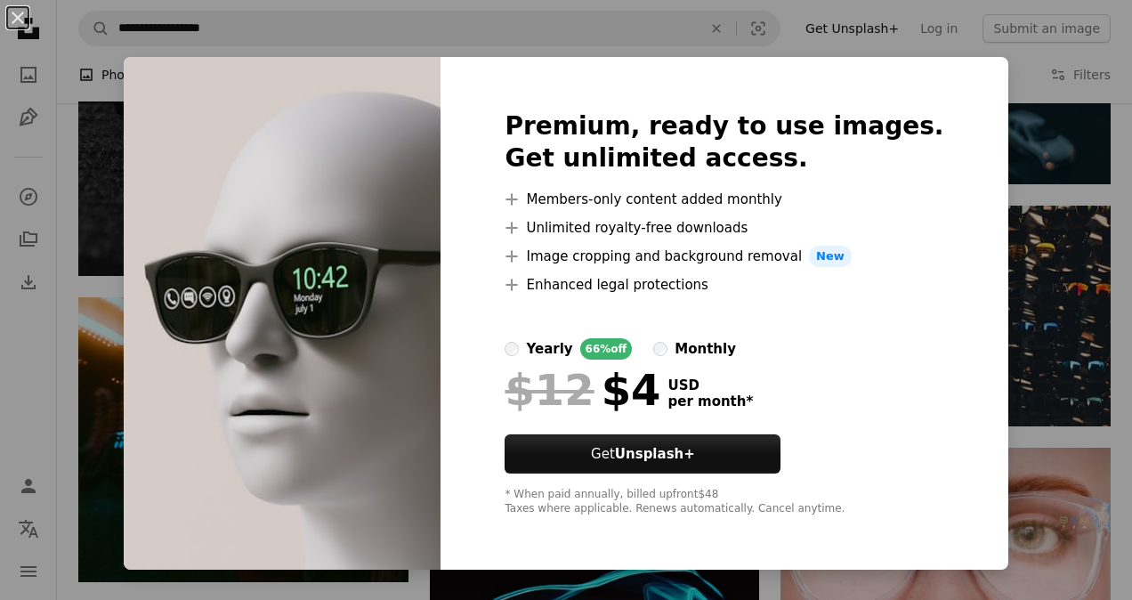 Image resolution: width=1132 pixels, height=600 pixels. What do you see at coordinates (660, 349) in the screenshot?
I see `input: monthly` at bounding box center [660, 349].